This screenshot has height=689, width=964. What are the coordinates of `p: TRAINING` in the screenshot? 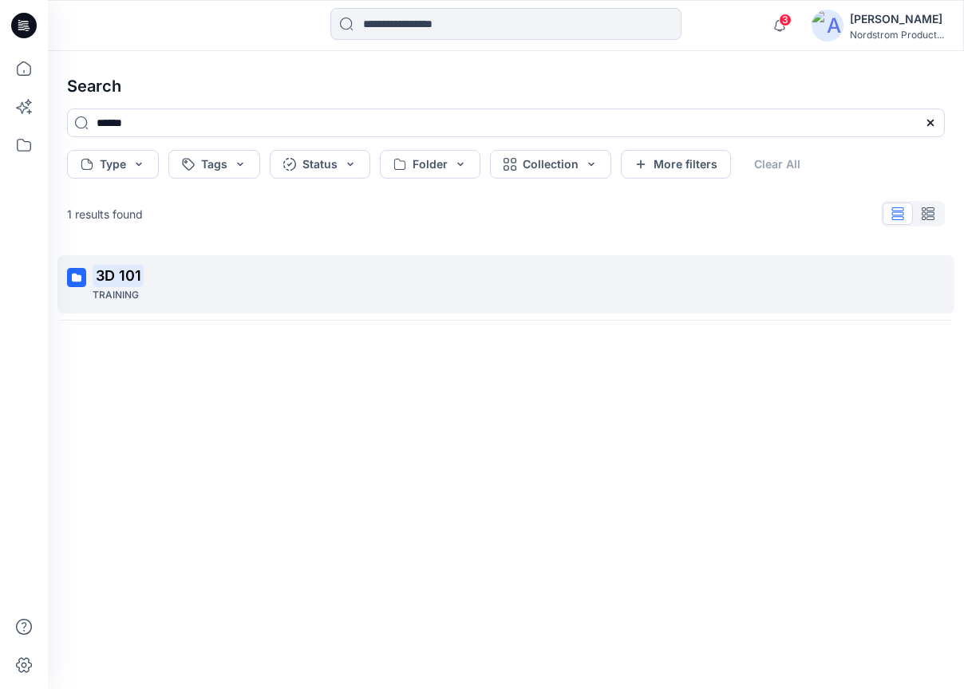 It's located at (116, 295).